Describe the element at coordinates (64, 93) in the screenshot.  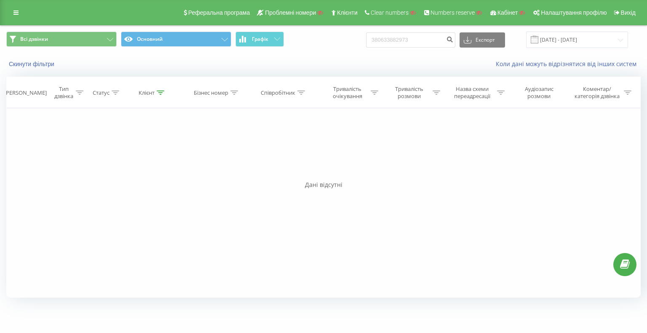
I see `div: Тип дзвінка` at that location.